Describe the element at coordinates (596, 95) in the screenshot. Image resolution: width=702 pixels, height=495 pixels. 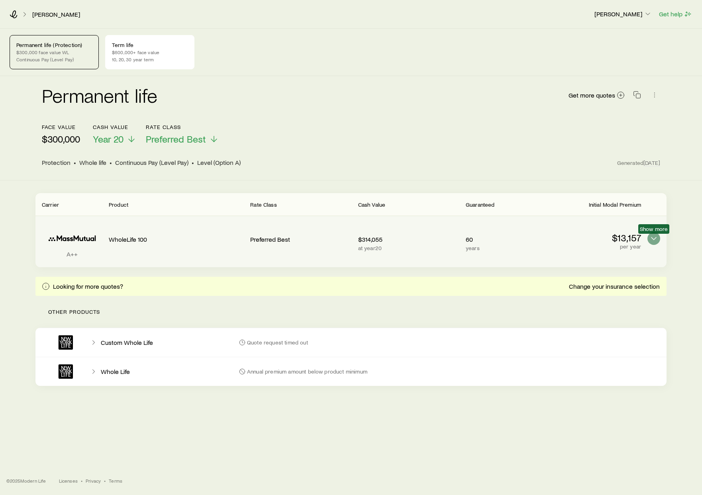
I see `a: Get more quotes` at that location.